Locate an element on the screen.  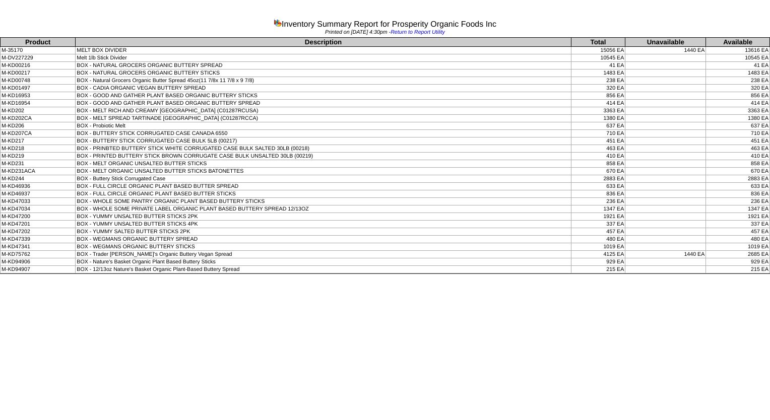
td: 710 EA is located at coordinates (738, 134).